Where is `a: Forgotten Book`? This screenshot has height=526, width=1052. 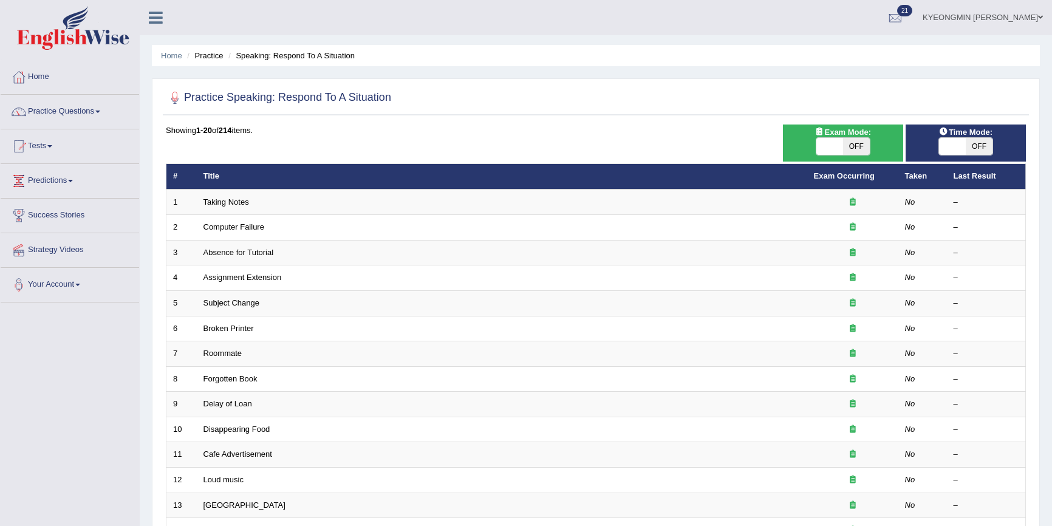 a: Forgotten Book is located at coordinates (230, 378).